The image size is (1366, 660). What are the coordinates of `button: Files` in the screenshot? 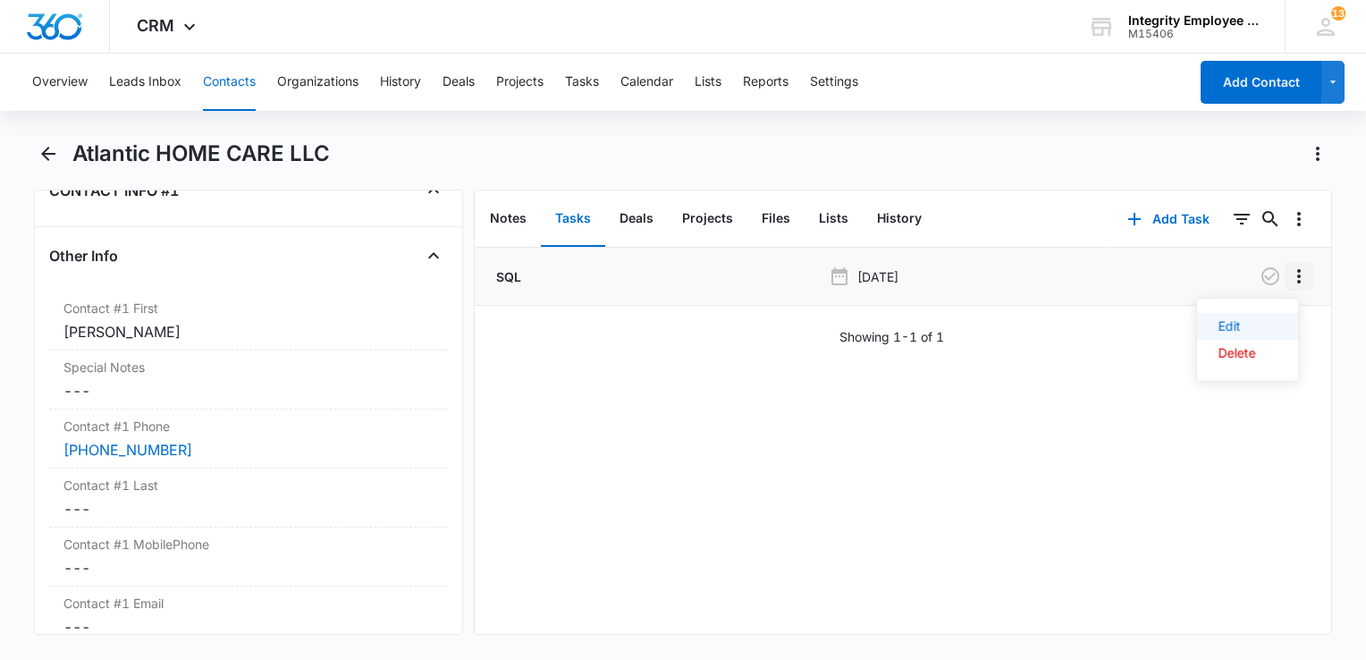 It's located at (776, 219).